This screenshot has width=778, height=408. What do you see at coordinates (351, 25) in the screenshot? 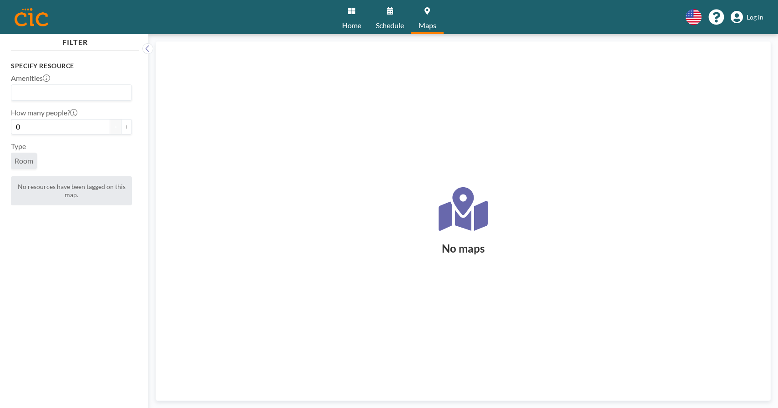
I see `span: Home` at bounding box center [351, 25].